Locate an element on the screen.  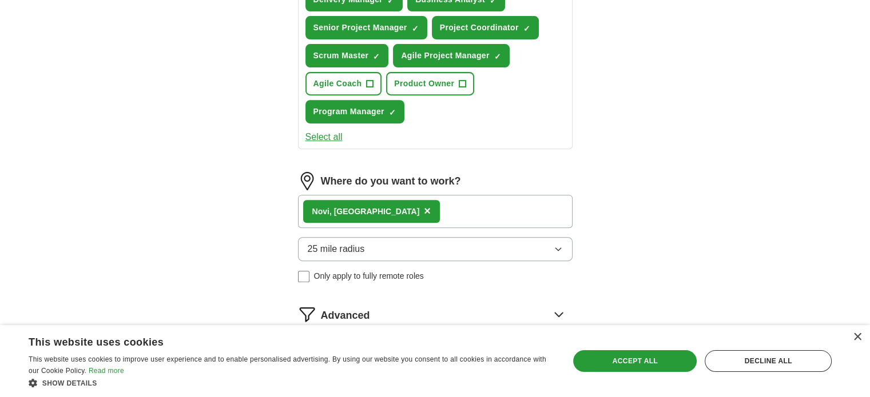
span: Show details is located at coordinates (70, 384).